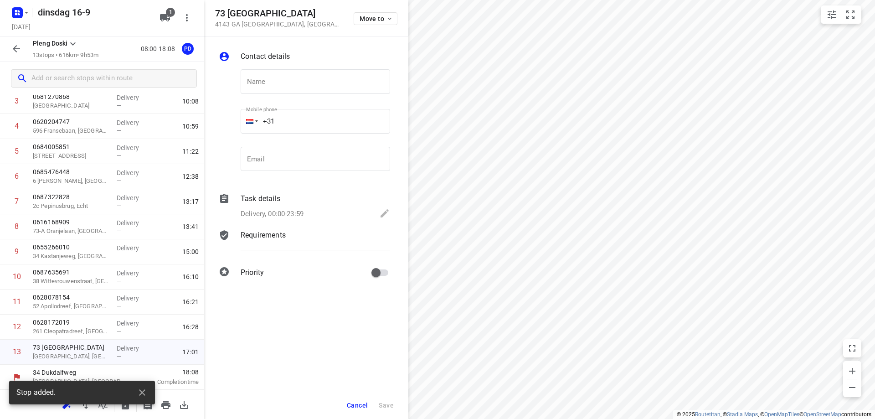 The width and height of the screenshot is (875, 419). I want to click on span: Cancel, so click(357, 405).